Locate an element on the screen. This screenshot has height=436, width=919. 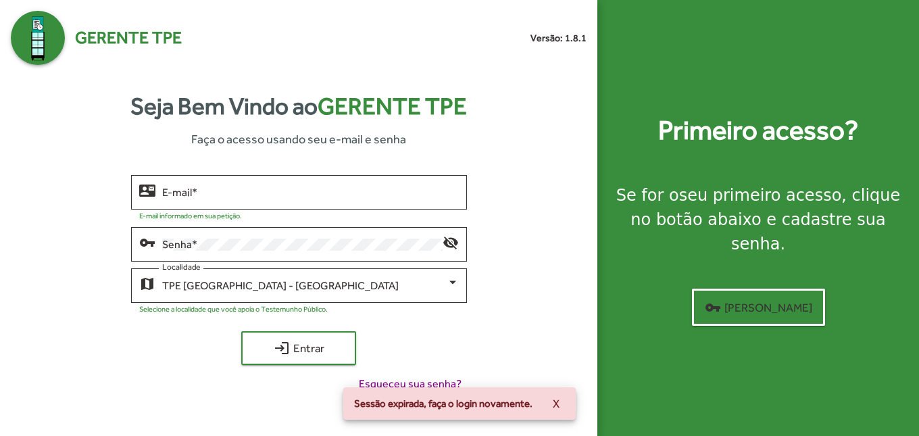
span: Faça o acesso usando seu e-mail e senha is located at coordinates (299, 139).